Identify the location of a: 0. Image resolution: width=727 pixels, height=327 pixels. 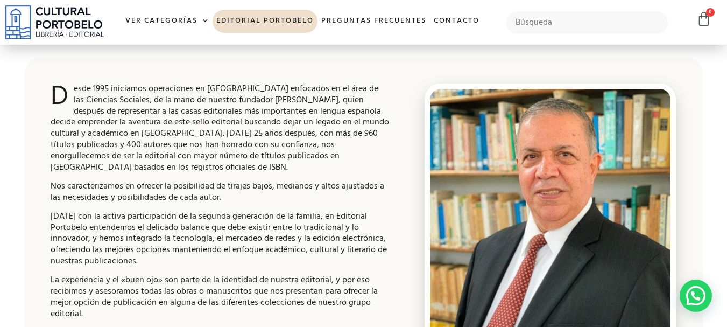
(704, 19).